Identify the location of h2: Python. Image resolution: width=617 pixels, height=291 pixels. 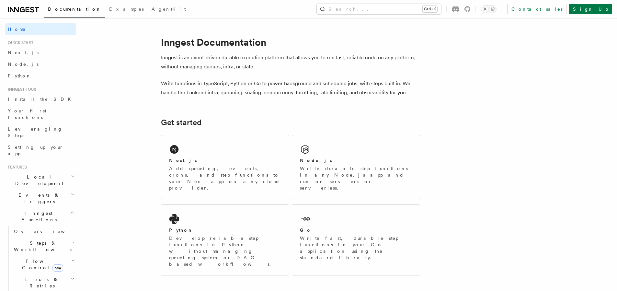
(181, 230).